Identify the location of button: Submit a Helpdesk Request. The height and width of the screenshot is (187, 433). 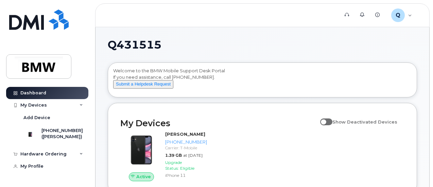
(143, 84).